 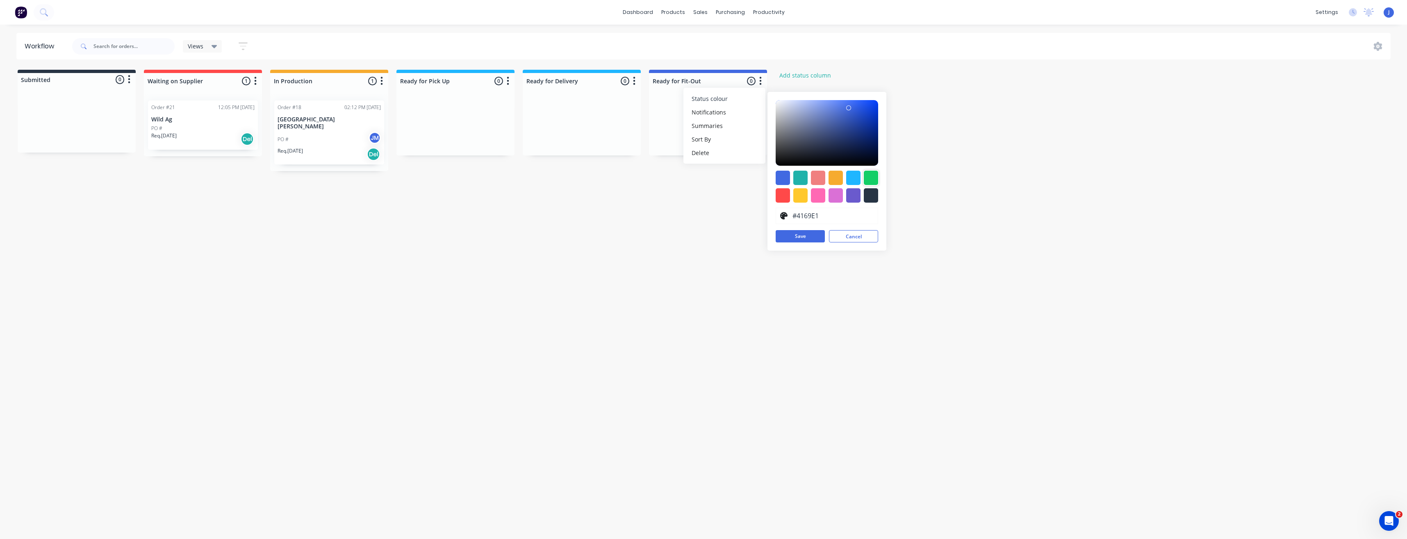 What do you see at coordinates (700, 12) in the screenshot?
I see `div: sales` at bounding box center [700, 12].